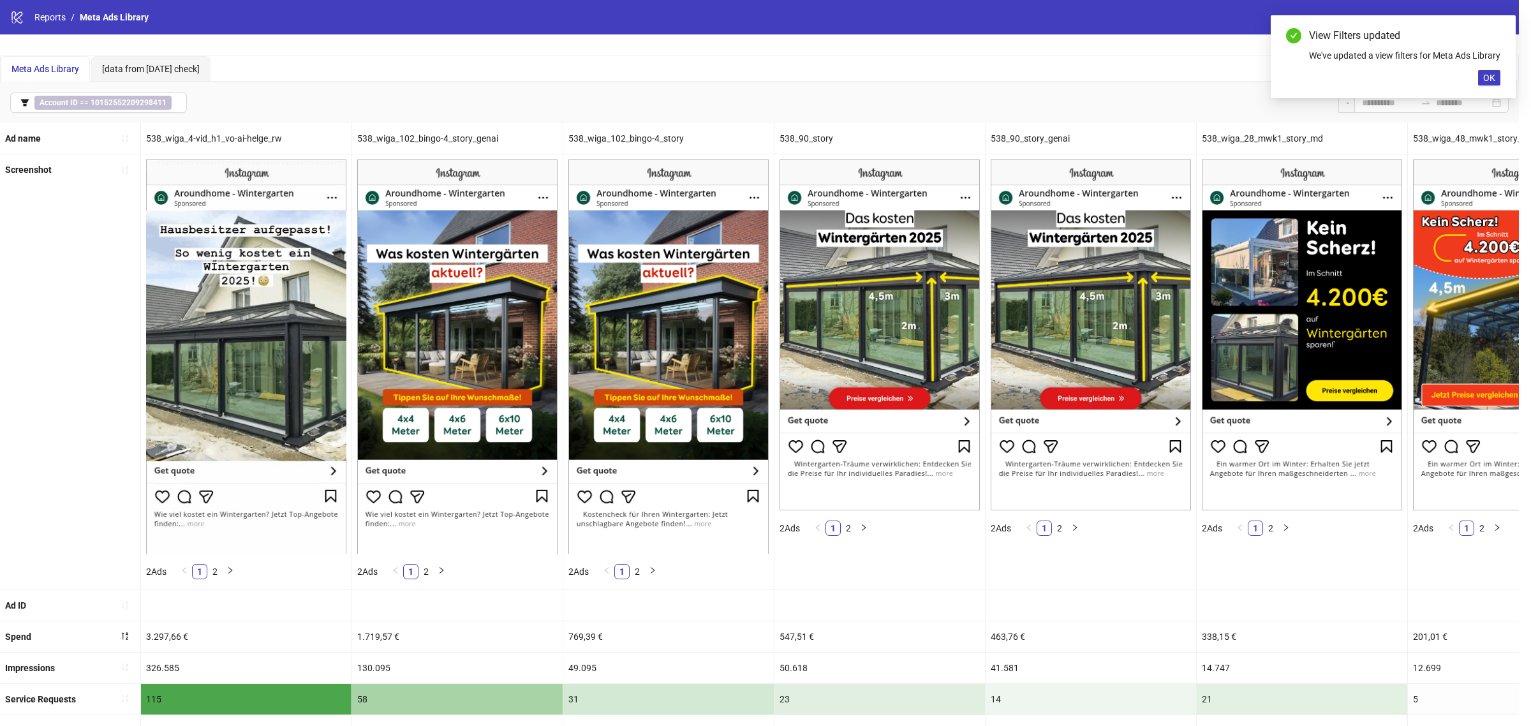 The width and height of the screenshot is (1531, 726). Describe the element at coordinates (1405, 55) in the screenshot. I see `div: We've updated a view filters for Meta Ads Library` at that location.